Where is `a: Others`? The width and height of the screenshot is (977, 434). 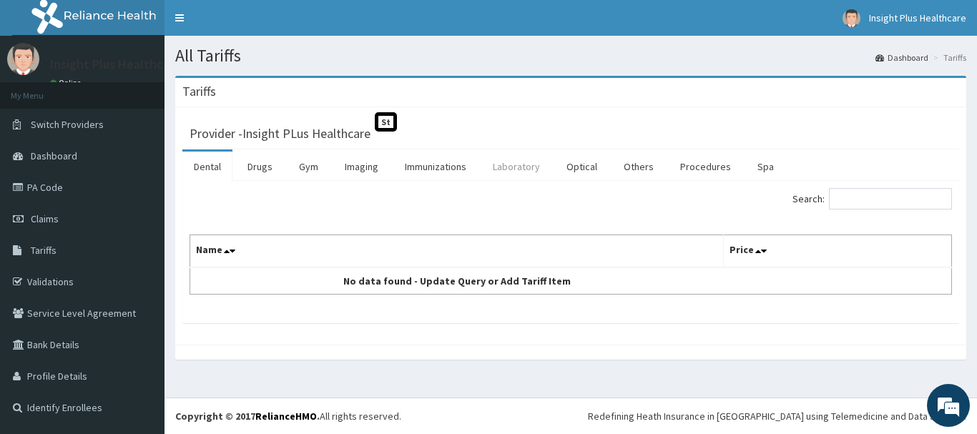
a: Others is located at coordinates (639, 167).